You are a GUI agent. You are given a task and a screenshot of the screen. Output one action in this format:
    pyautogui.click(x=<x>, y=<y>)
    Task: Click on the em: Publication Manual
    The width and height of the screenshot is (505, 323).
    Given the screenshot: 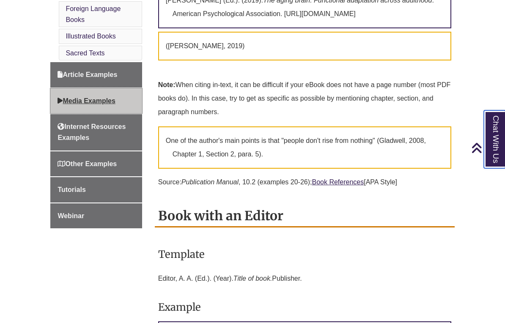 What is the action you would take?
    pyautogui.click(x=210, y=182)
    